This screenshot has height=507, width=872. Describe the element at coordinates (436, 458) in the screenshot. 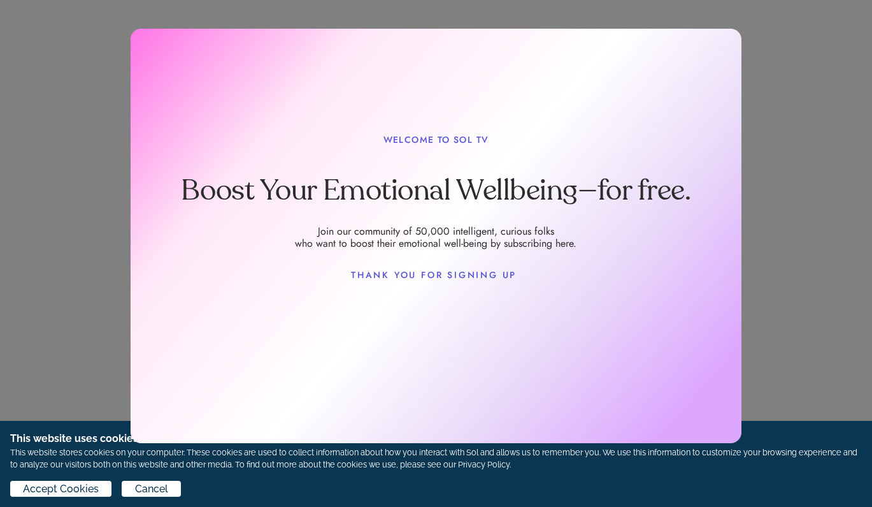

I see `p: This website stores cookies on your computer. These cookies are used to collect information about...` at that location.